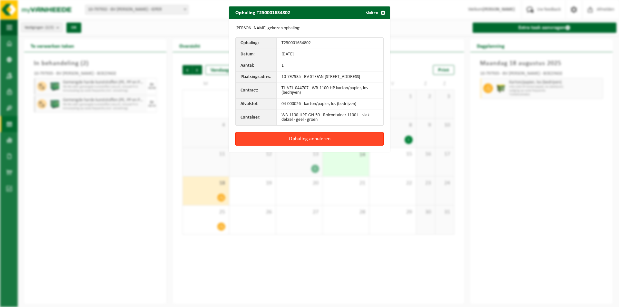  Describe the element at coordinates (330, 43) in the screenshot. I see `td: T250001634802` at that location.